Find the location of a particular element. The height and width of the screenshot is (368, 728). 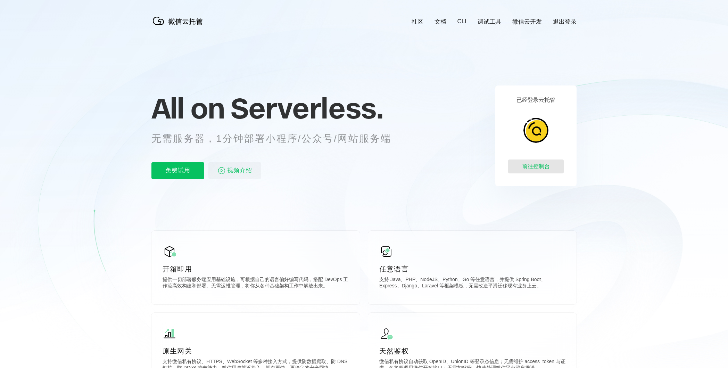

a: 退出登录 is located at coordinates (565, 22).